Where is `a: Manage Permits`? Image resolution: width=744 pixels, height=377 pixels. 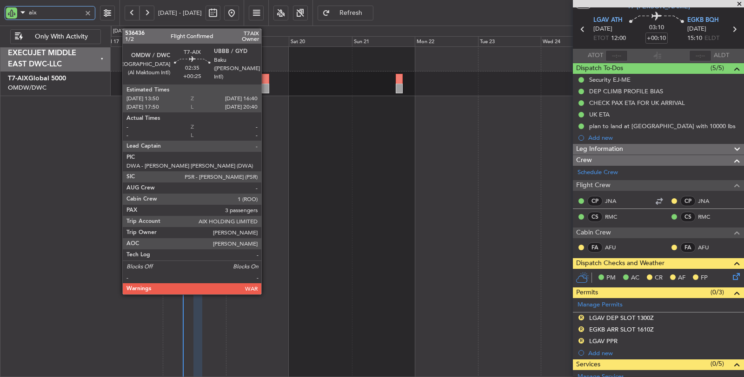 a: Manage Permits is located at coordinates (600, 305).